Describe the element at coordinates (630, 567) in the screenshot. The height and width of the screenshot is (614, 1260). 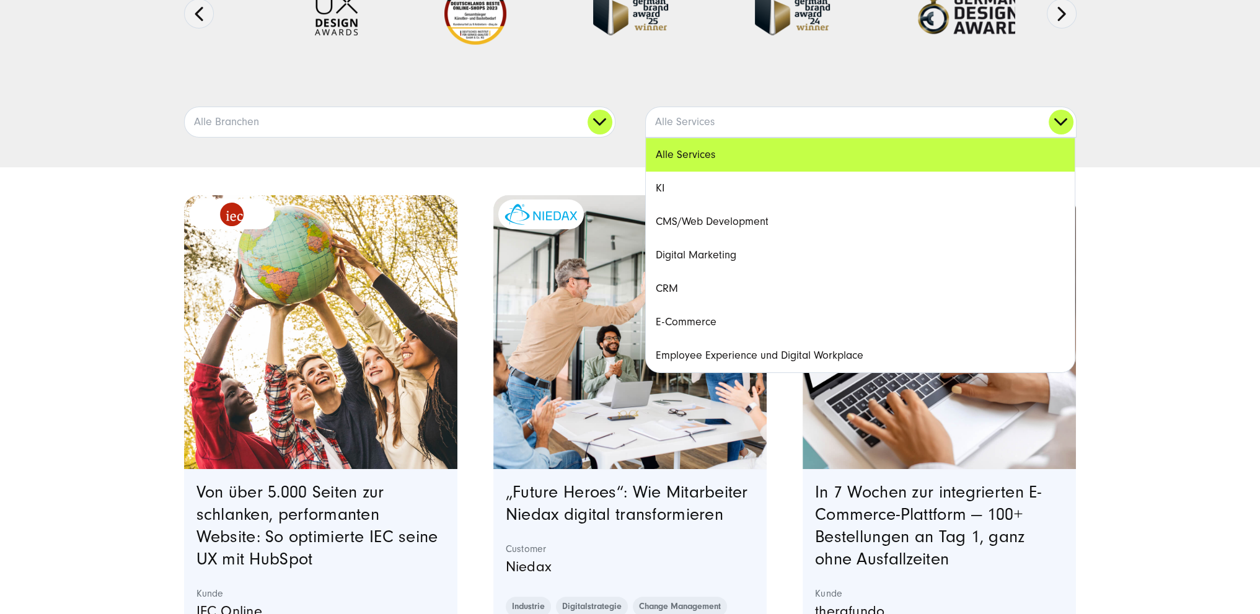
I see `p: Niedax` at that location.